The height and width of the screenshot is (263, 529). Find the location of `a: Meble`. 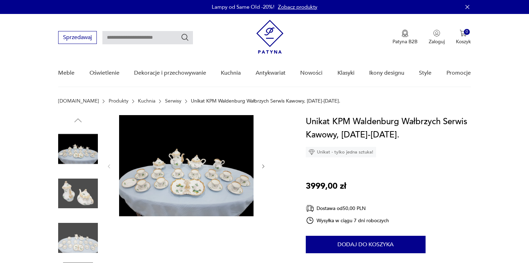

a: Meble is located at coordinates (66, 73).